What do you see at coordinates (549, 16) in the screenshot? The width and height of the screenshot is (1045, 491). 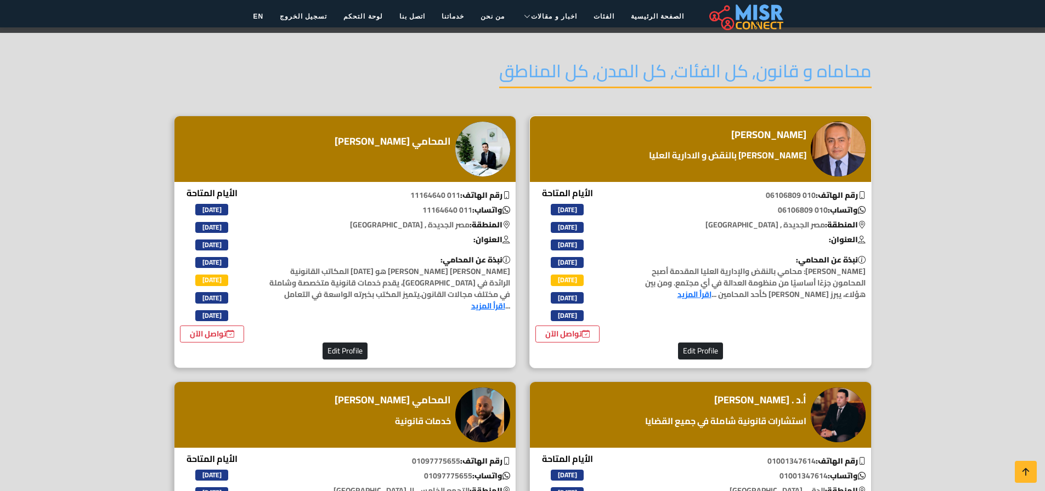 I see `a: اخبار و مقالات` at bounding box center [549, 16].